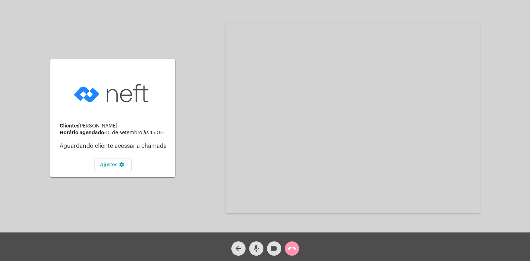 Image resolution: width=530 pixels, height=261 pixels. Describe the element at coordinates (122, 166) in the screenshot. I see `mat-icon: settings` at that location.